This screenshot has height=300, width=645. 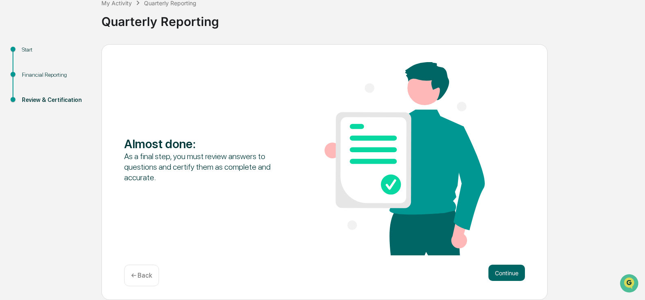 What do you see at coordinates (34, 106) in the screenshot?
I see `span: Preclearance` at bounding box center [34, 106].